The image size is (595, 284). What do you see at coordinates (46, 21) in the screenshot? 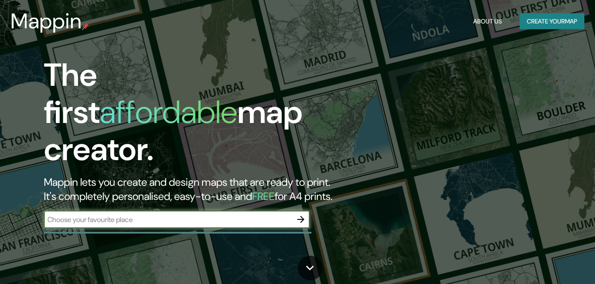
I see `h3: Mappin` at bounding box center [46, 21].